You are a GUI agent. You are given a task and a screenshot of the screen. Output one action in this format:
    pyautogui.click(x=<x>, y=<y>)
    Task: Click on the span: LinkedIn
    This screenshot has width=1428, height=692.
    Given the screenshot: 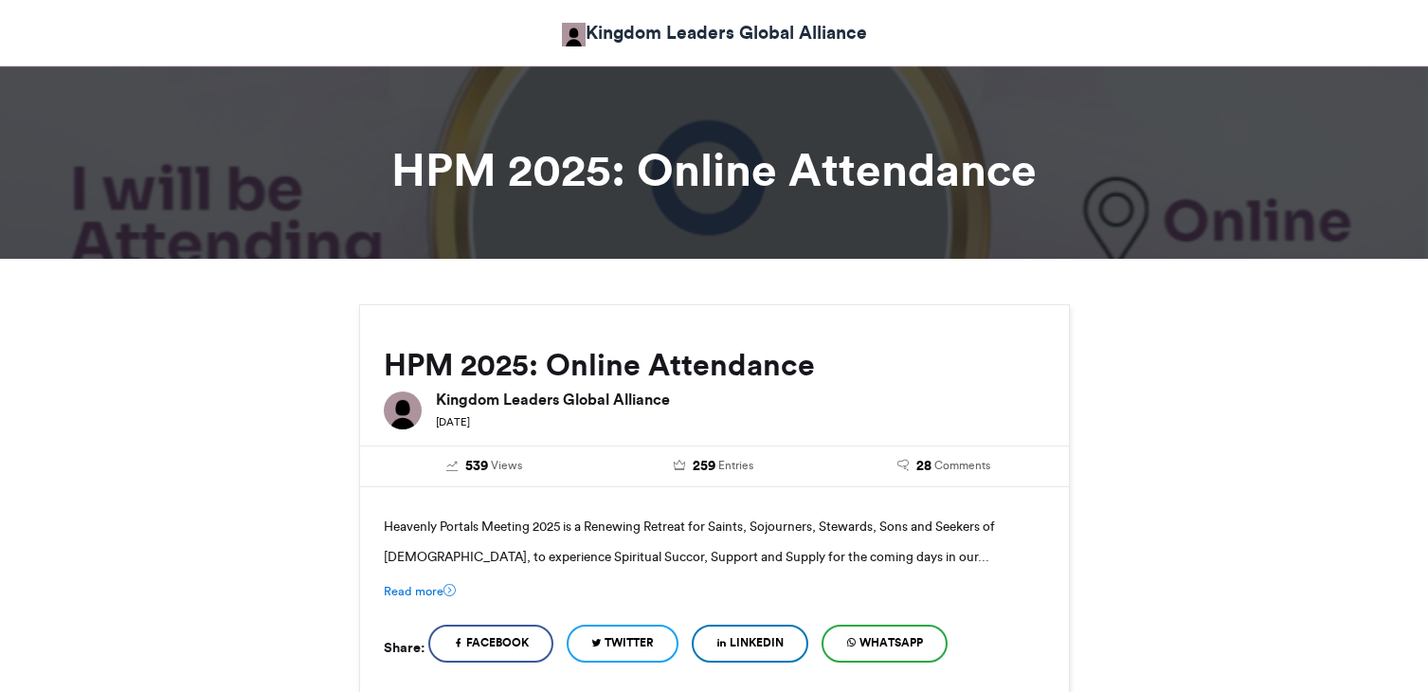 What is the action you would take?
    pyautogui.click(x=756, y=642)
    